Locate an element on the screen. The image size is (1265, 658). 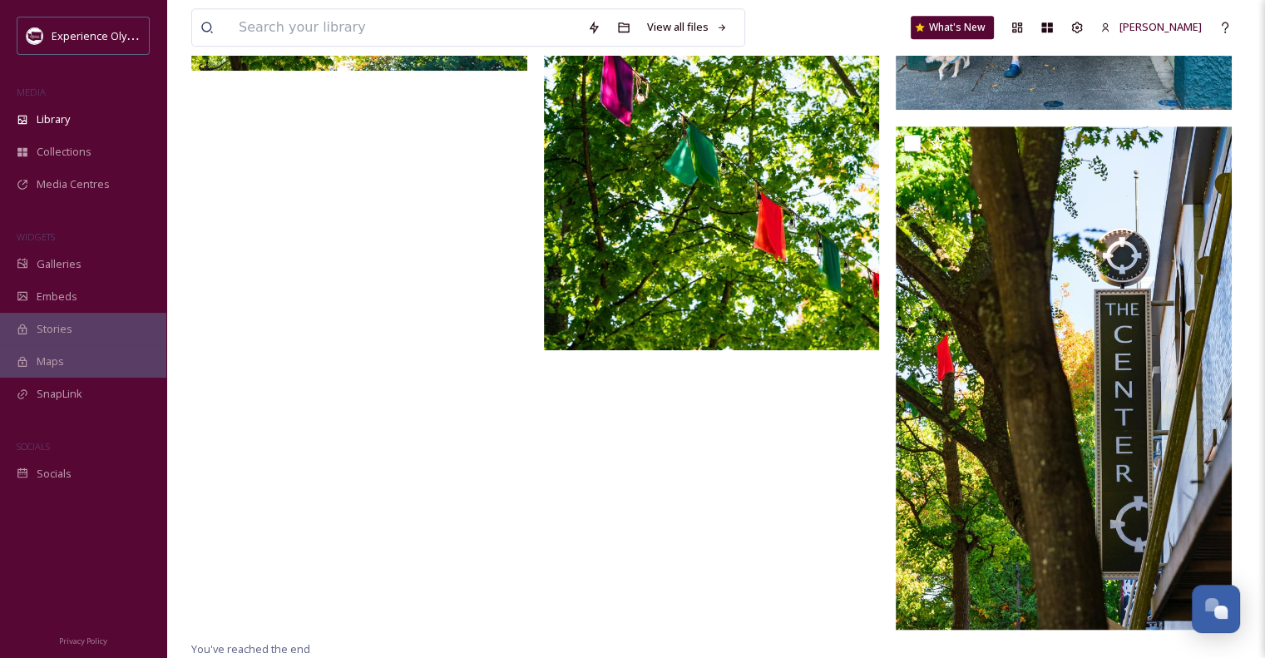
span: Media Centres is located at coordinates (73, 184).